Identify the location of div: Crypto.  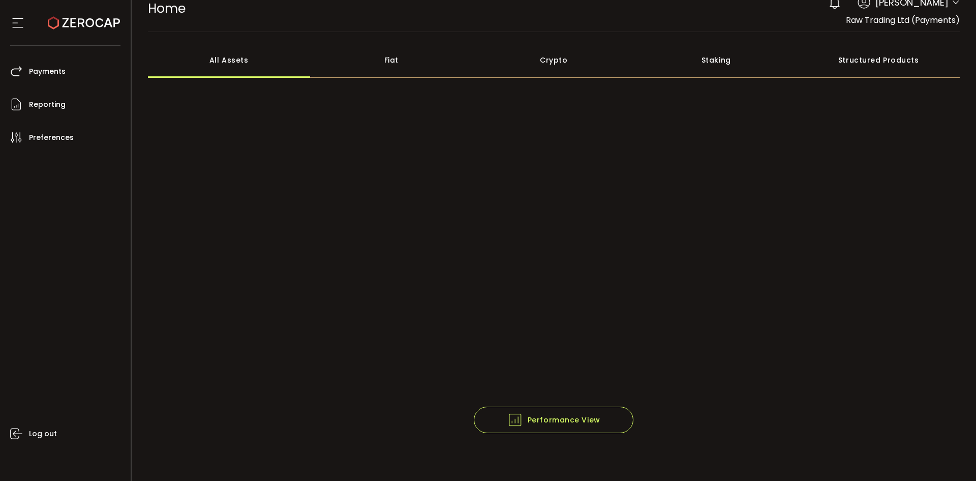
(554, 60).